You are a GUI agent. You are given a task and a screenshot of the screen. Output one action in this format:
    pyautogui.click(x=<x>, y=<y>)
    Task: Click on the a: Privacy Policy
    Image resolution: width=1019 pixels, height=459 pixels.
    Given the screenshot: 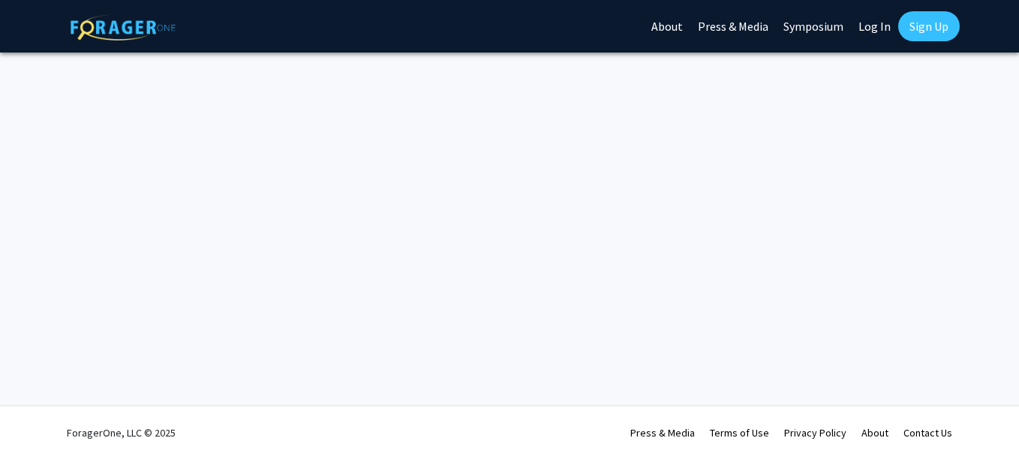 What is the action you would take?
    pyautogui.click(x=815, y=433)
    